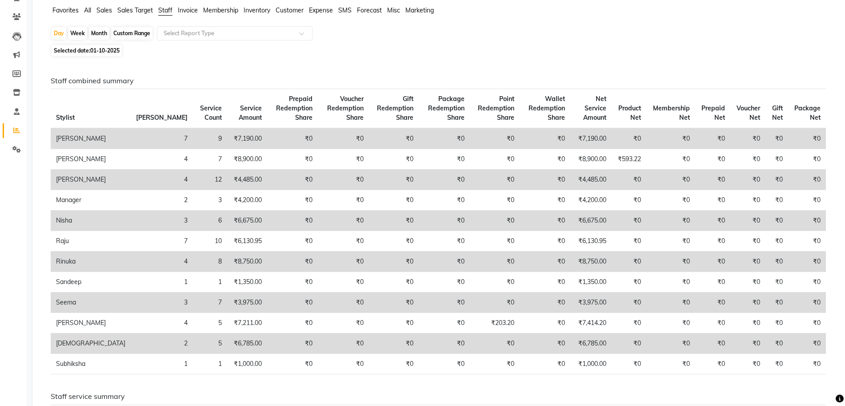 The width and height of the screenshot is (845, 406). What do you see at coordinates (250, 113) in the screenshot?
I see `span: Service Amount` at bounding box center [250, 113].